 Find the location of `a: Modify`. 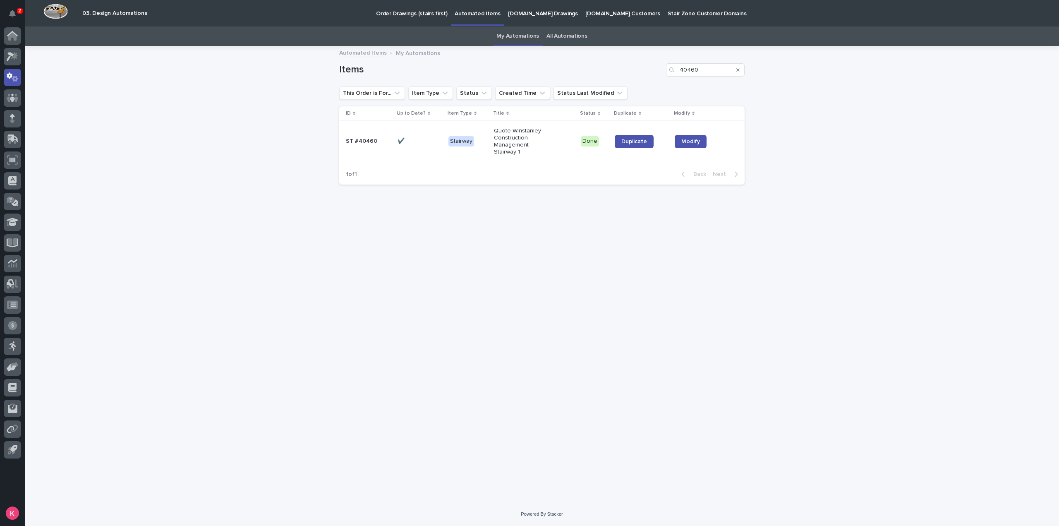

a: Modify is located at coordinates (691, 142).